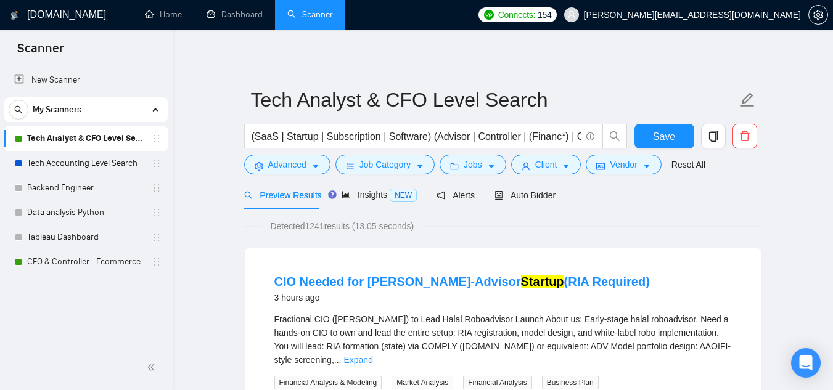 The width and height of the screenshot is (833, 390). What do you see at coordinates (745, 136) in the screenshot?
I see `button: delete` at bounding box center [745, 136].